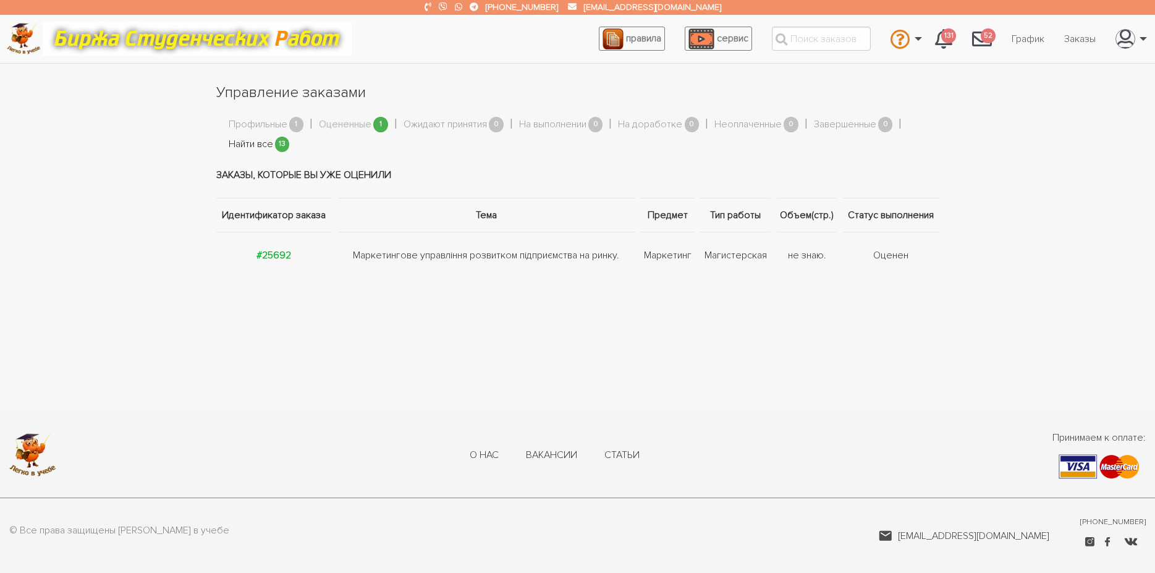 This screenshot has width=1155, height=573. I want to click on a: Профильные, so click(258, 125).